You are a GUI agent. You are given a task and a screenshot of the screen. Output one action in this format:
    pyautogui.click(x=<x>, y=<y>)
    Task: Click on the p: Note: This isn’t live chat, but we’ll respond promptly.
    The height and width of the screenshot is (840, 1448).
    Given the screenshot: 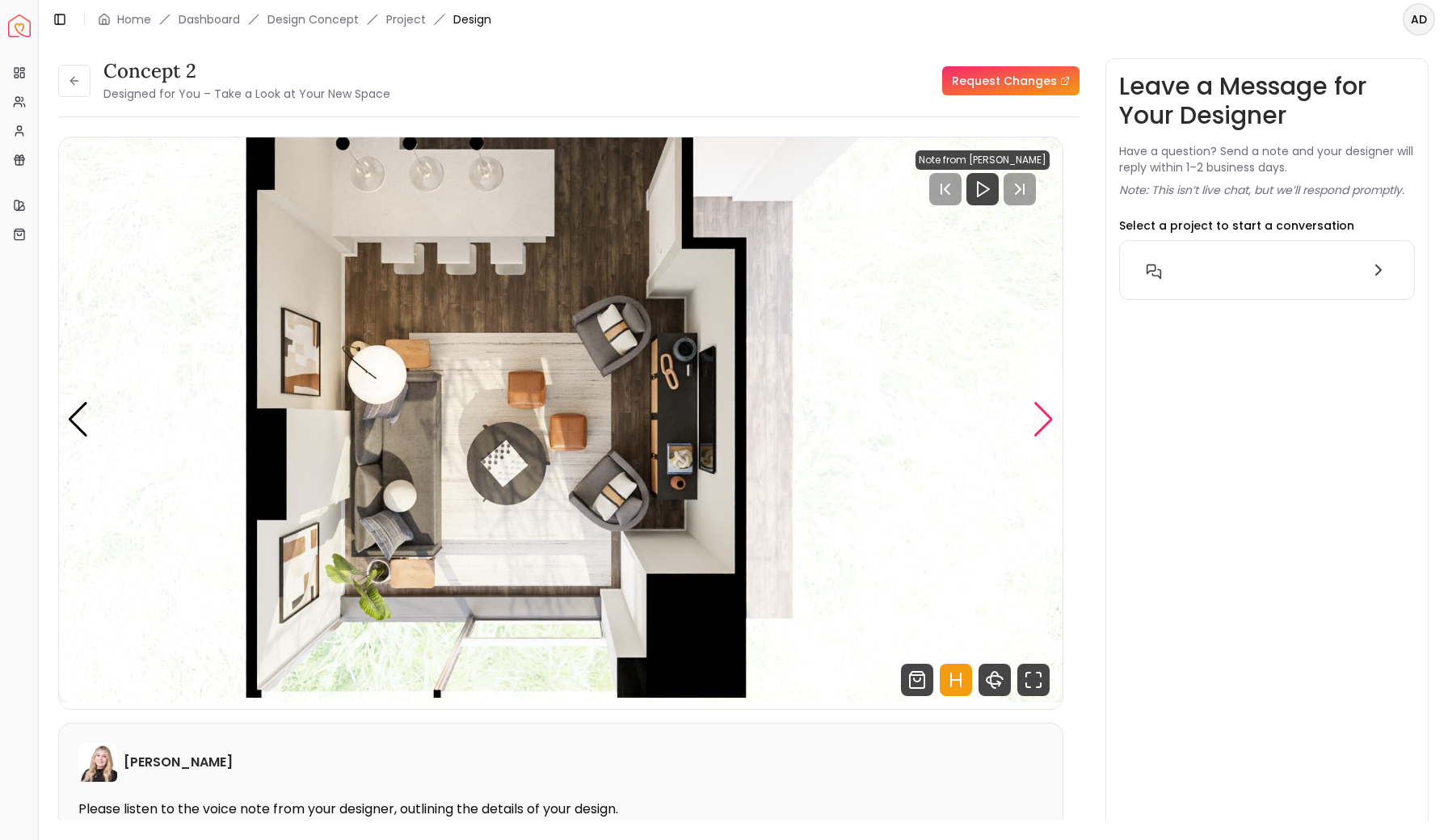 What is the action you would take?
    pyautogui.click(x=1261, y=190)
    